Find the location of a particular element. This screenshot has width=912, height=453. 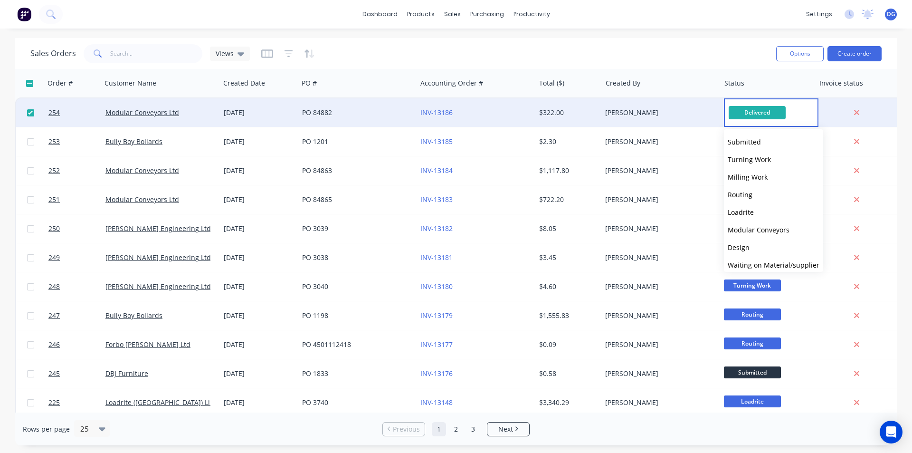

div: PO 1198 is located at coordinates (355, 316).